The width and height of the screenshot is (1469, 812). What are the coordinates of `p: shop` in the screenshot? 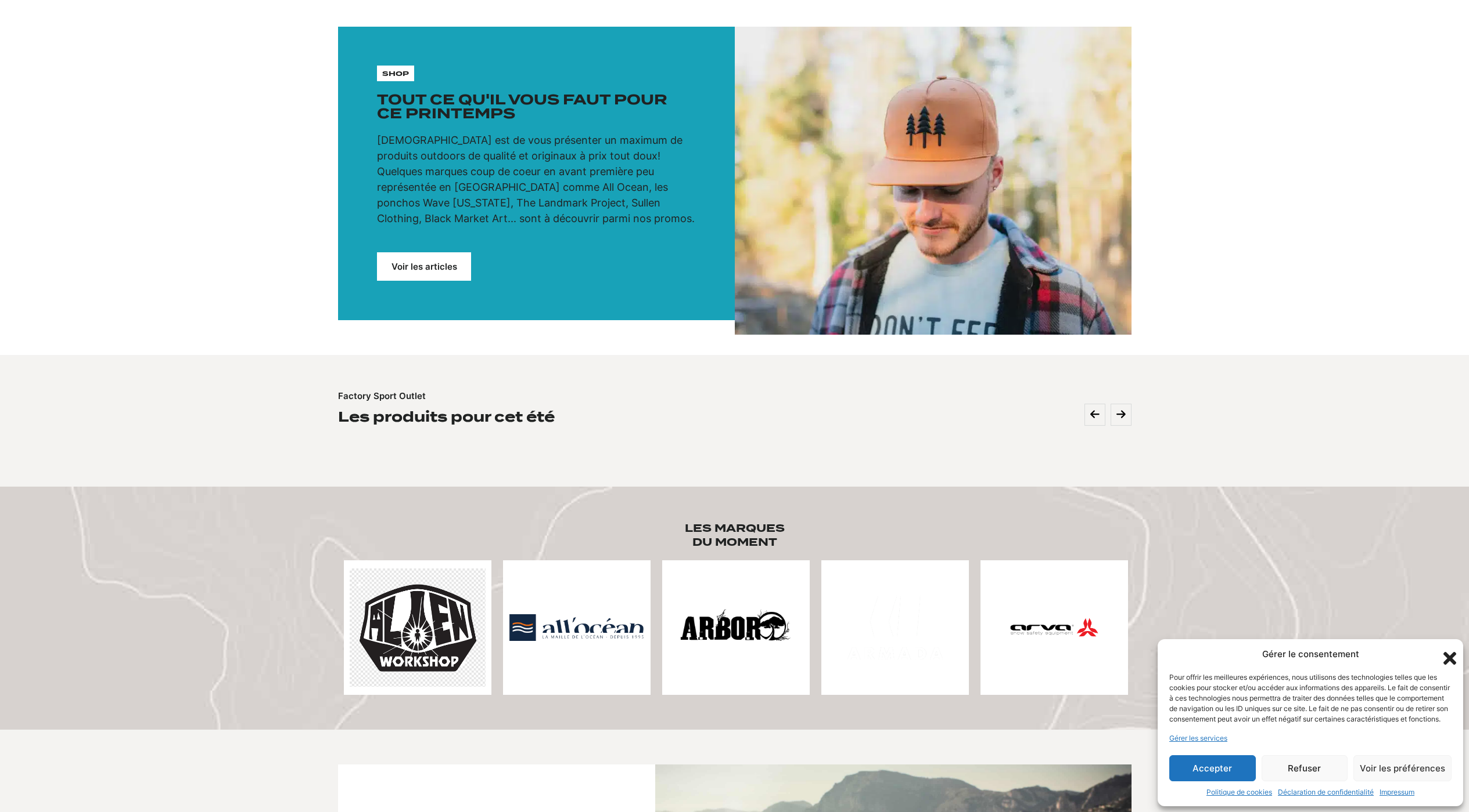 It's located at (396, 74).